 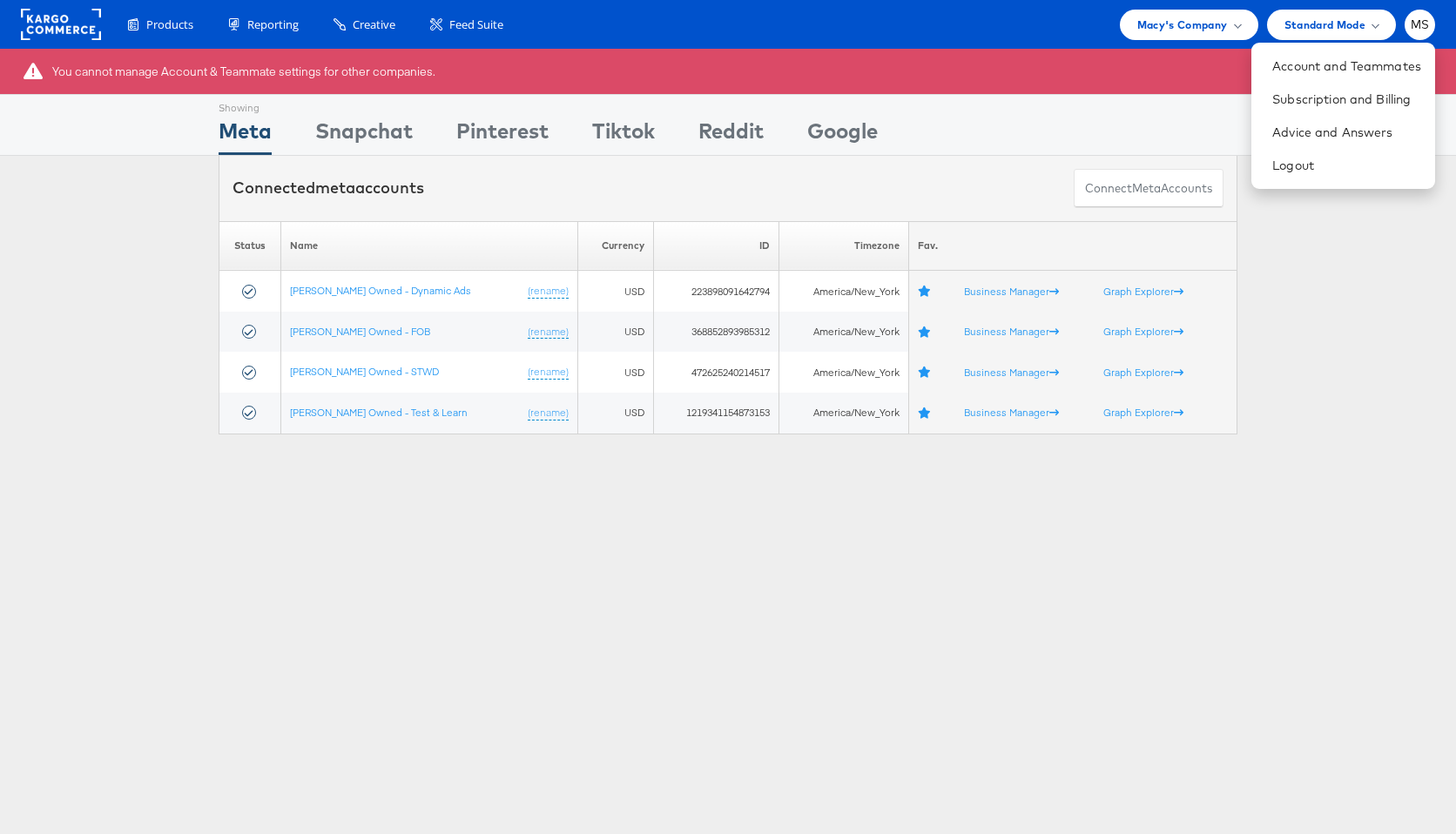 What do you see at coordinates (842, 135) in the screenshot?
I see `div: Google` at bounding box center [842, 135].